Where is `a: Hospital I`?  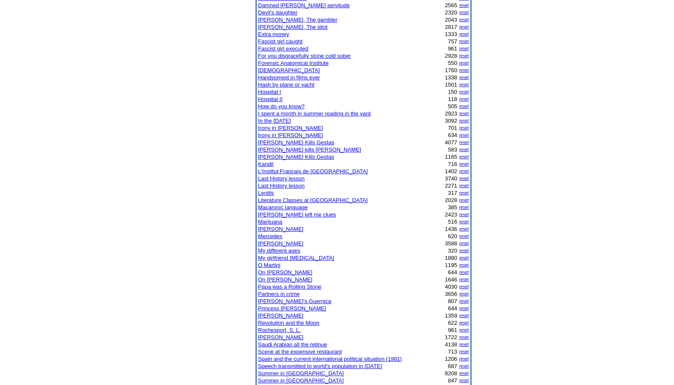 a: Hospital I is located at coordinates (270, 92).